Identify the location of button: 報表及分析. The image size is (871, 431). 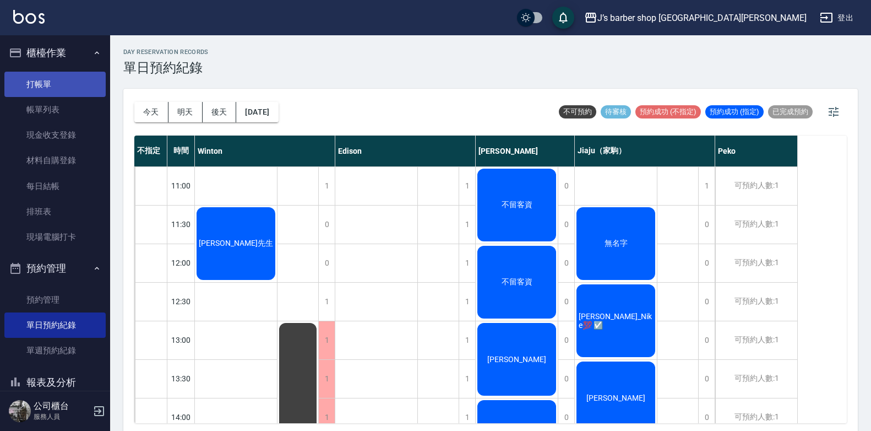
(55, 382).